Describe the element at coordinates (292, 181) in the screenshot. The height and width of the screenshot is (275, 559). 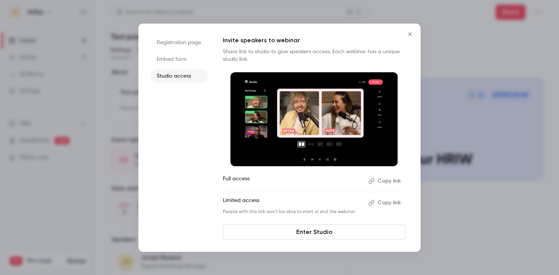
I see `p: Full access` at that location.